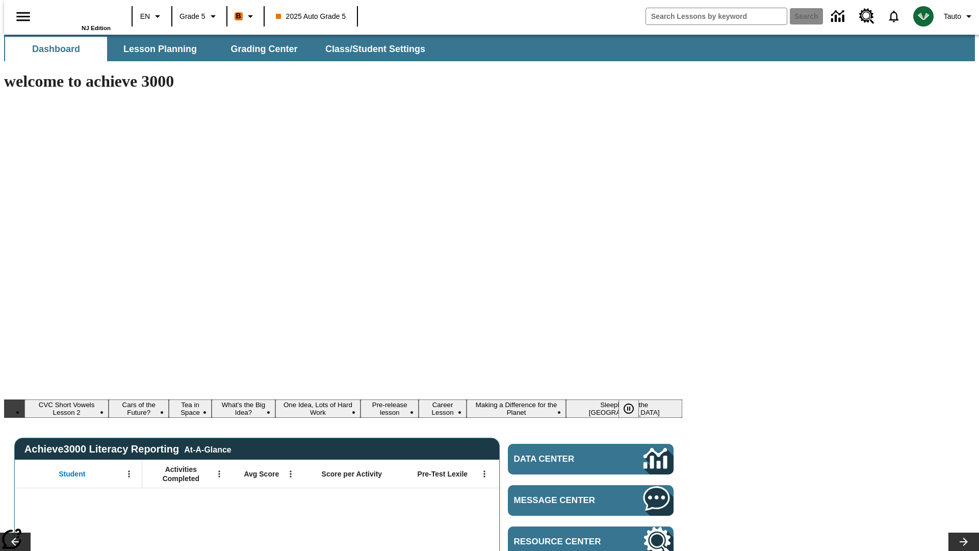 The height and width of the screenshot is (551, 979). What do you see at coordinates (952, 16) in the screenshot?
I see `span: Tauto` at bounding box center [952, 16].